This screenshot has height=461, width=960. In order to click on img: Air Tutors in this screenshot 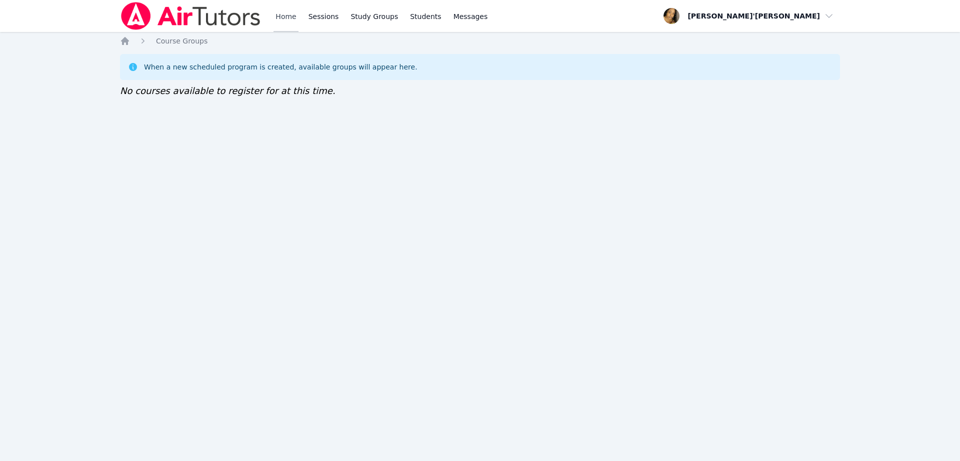, I will do `click(190, 16)`.